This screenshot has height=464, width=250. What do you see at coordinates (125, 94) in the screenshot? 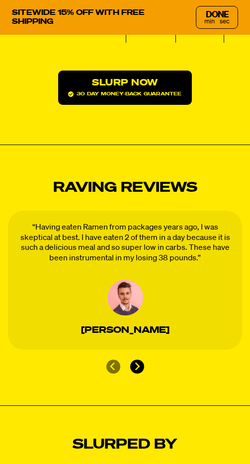
I see `span: 30 day money-back guarantee` at bounding box center [125, 94].